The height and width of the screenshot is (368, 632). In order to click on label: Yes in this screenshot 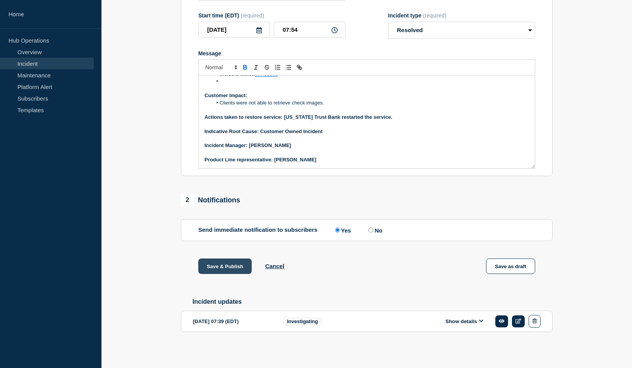, I will do `click(342, 230)`.